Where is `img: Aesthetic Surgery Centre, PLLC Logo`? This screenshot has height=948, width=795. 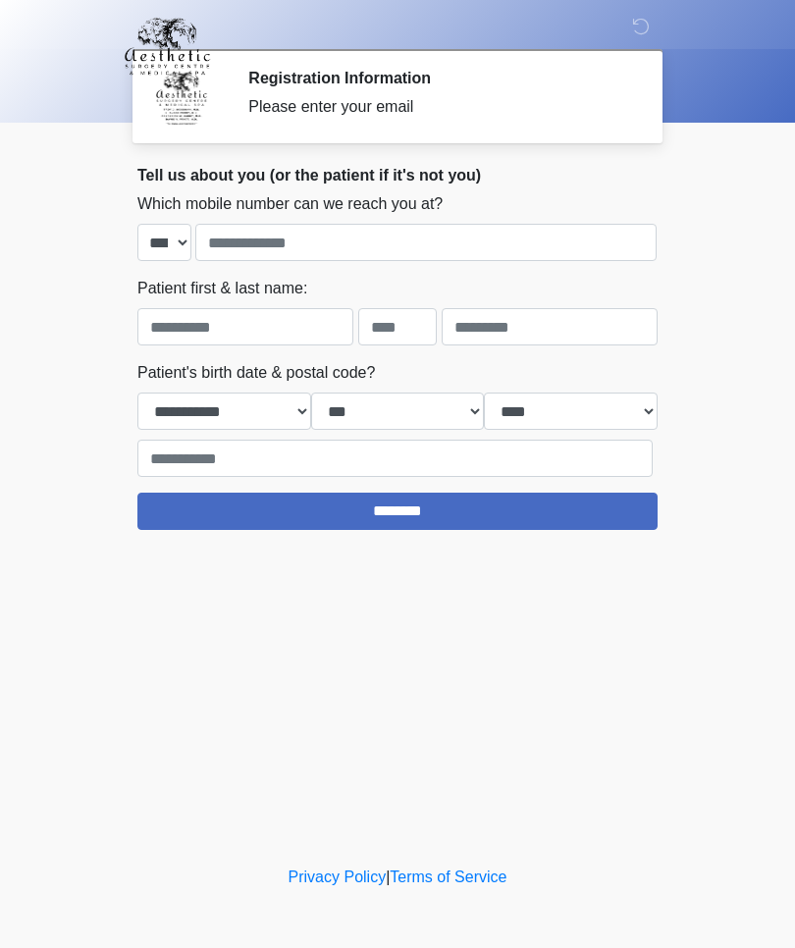 img: Aesthetic Surgery Centre, PLLC Logo is located at coordinates (167, 46).